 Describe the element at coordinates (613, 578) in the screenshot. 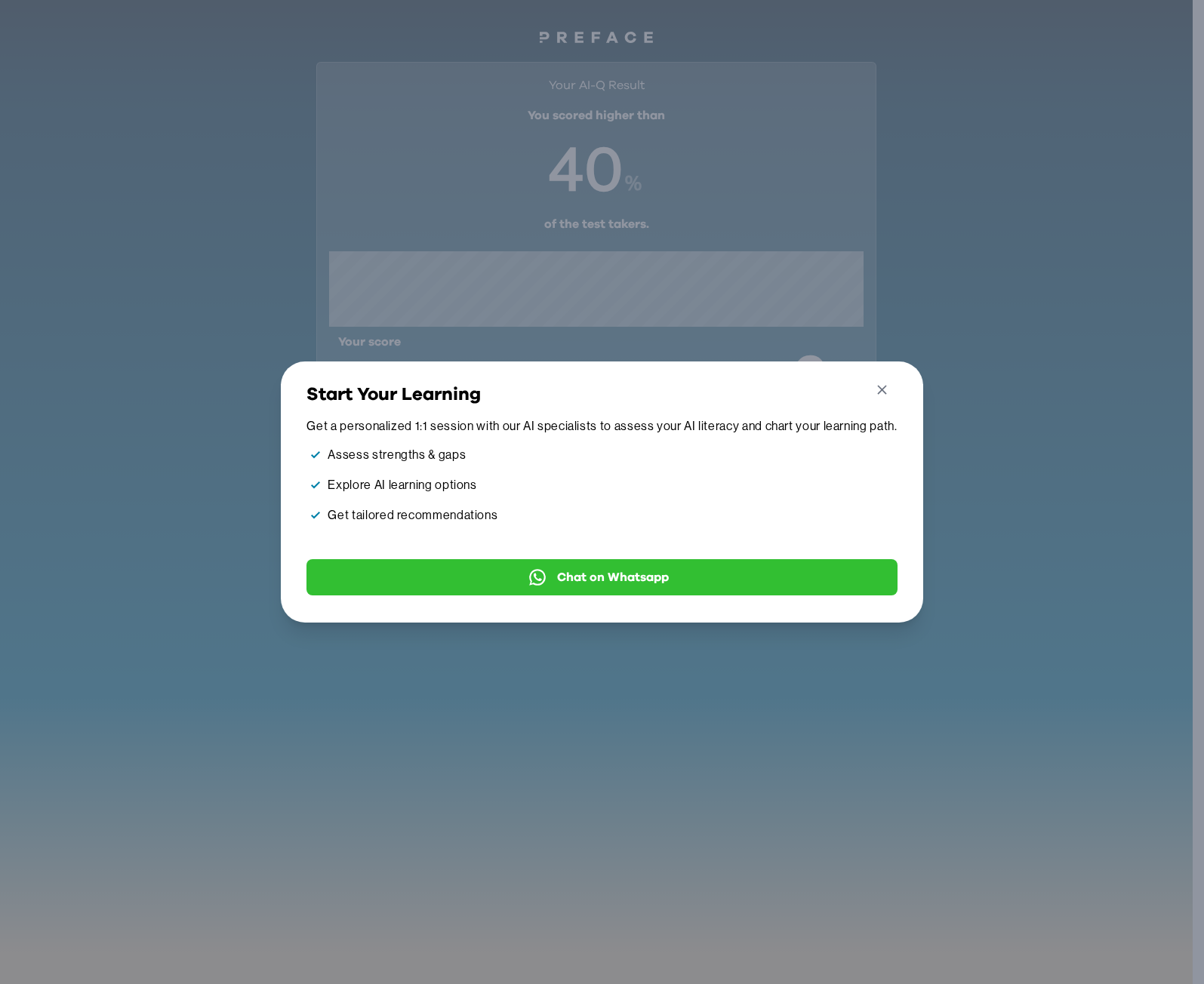

I see `span: Chat on Whatsapp` at that location.